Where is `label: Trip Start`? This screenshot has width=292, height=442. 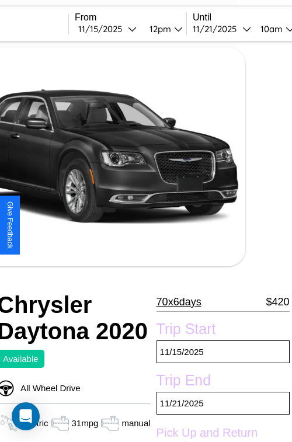 label: Trip Start is located at coordinates (223, 331).